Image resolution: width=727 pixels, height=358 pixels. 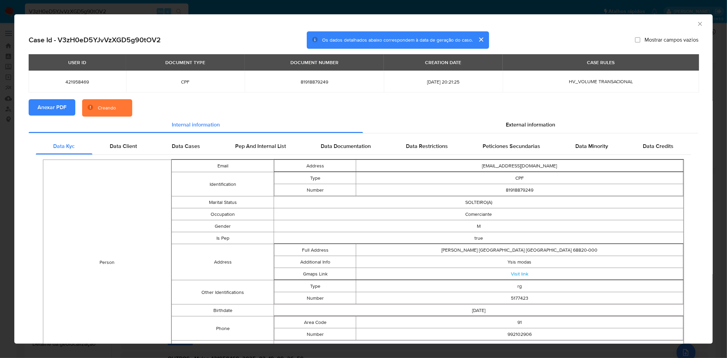 What do you see at coordinates (363, 179) in the screenshot?
I see `div: closure-recommendation-modal` at bounding box center [363, 179].